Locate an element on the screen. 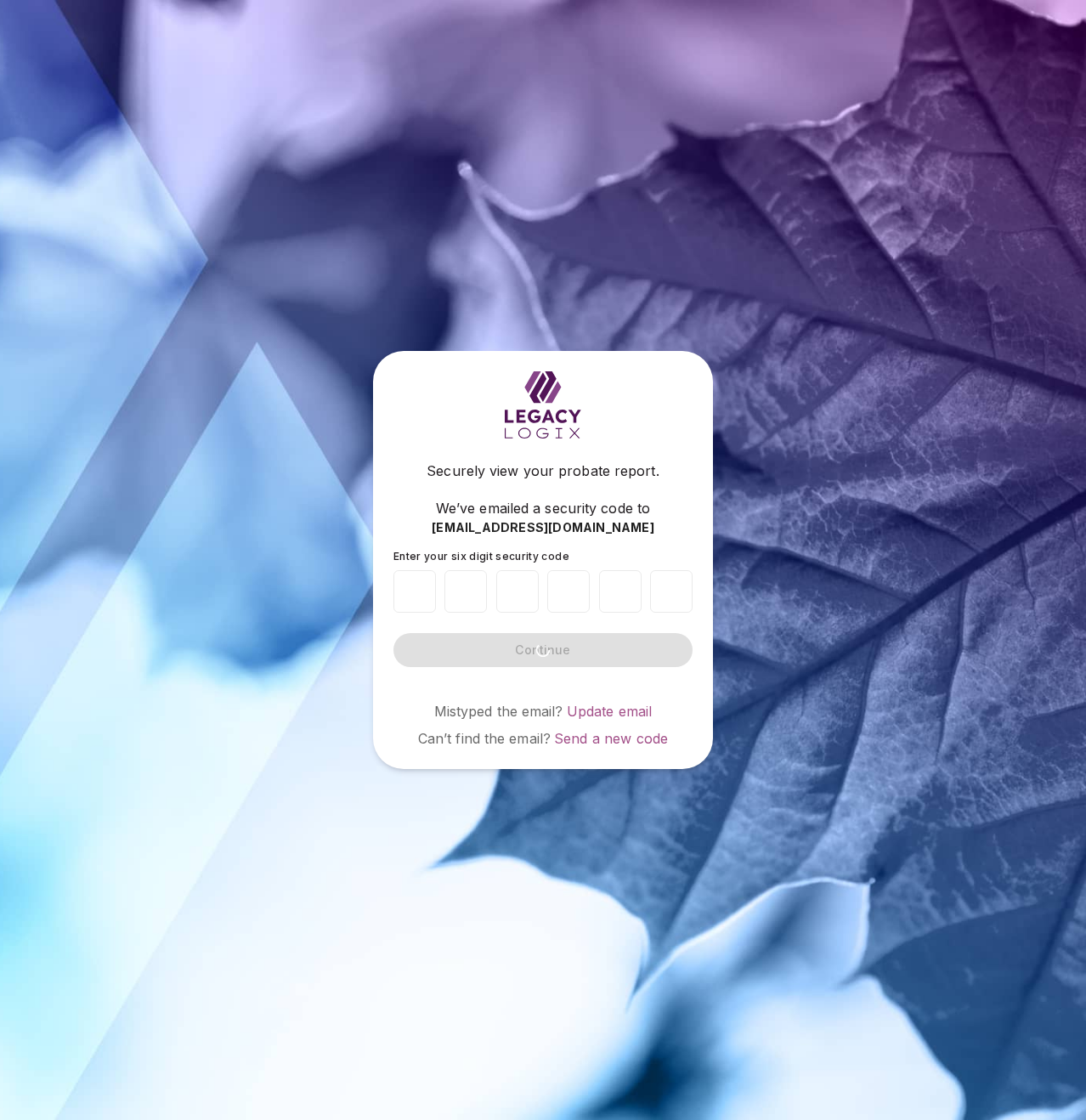 The height and width of the screenshot is (1120, 1086). span: Mistyped the email? is located at coordinates (499, 711).